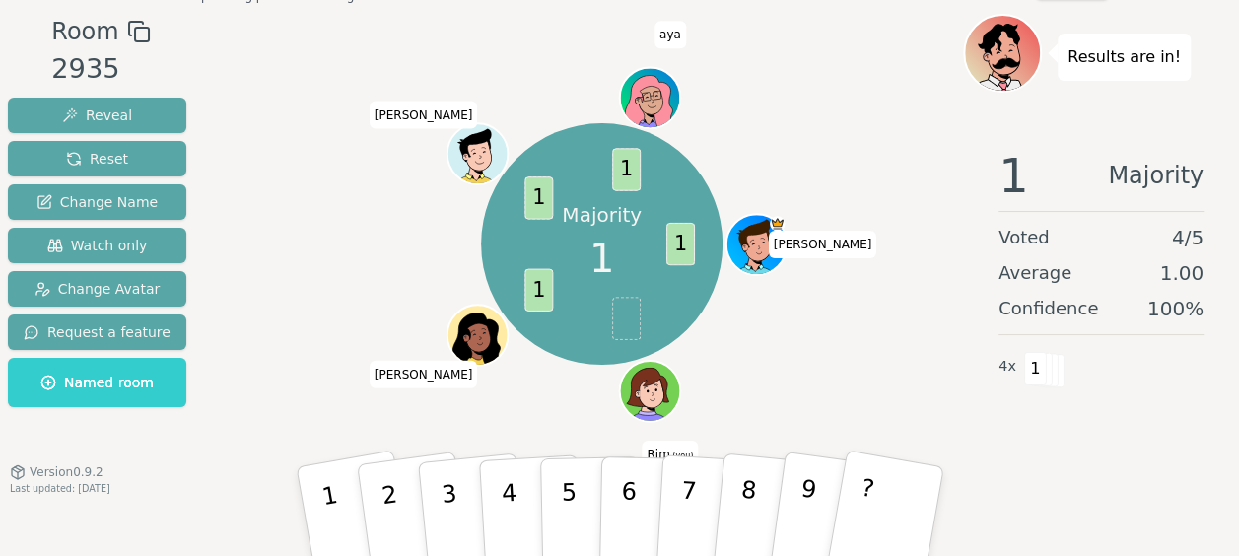 This screenshot has width=1239, height=556. Describe the element at coordinates (97, 115) in the screenshot. I see `button: Reveal` at that location.